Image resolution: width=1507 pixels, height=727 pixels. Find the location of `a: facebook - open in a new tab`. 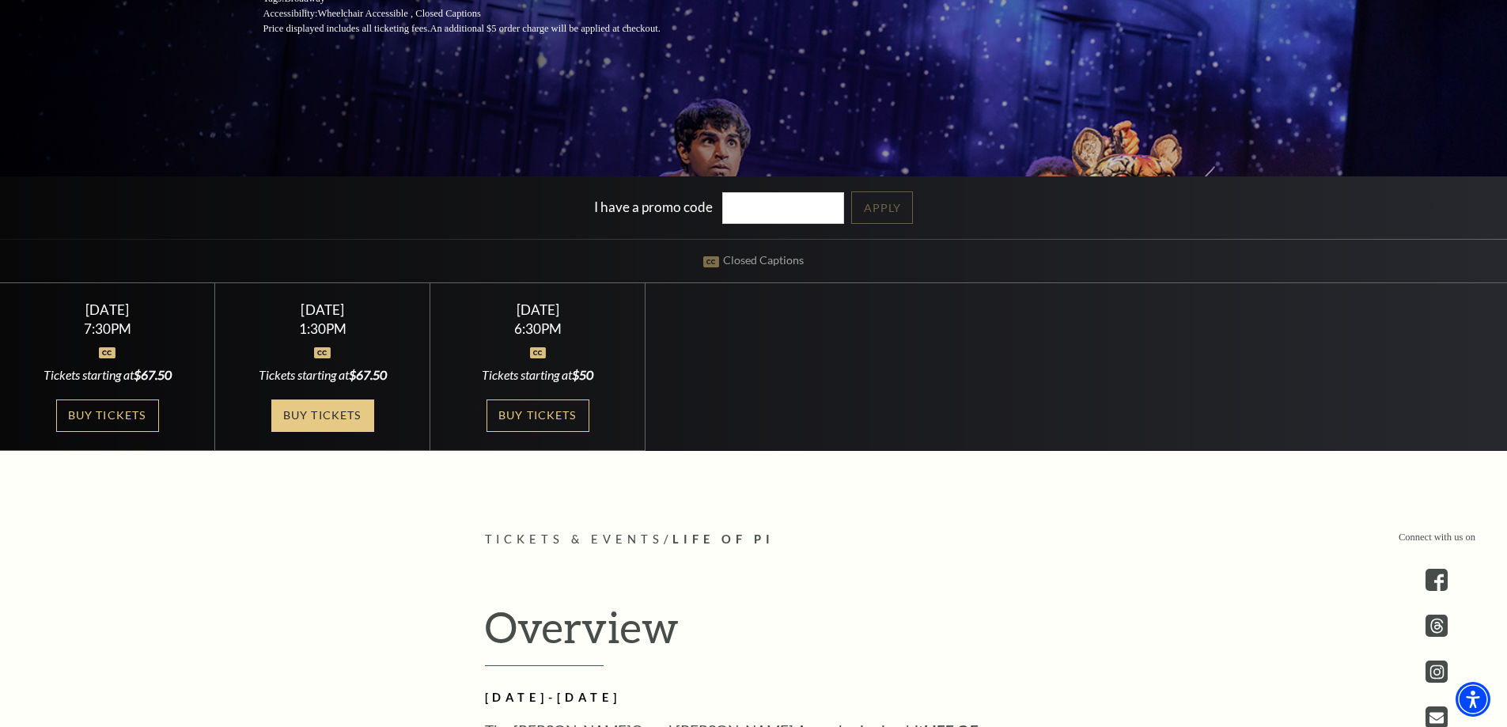

a: facebook - open in a new tab is located at coordinates (1437, 580).